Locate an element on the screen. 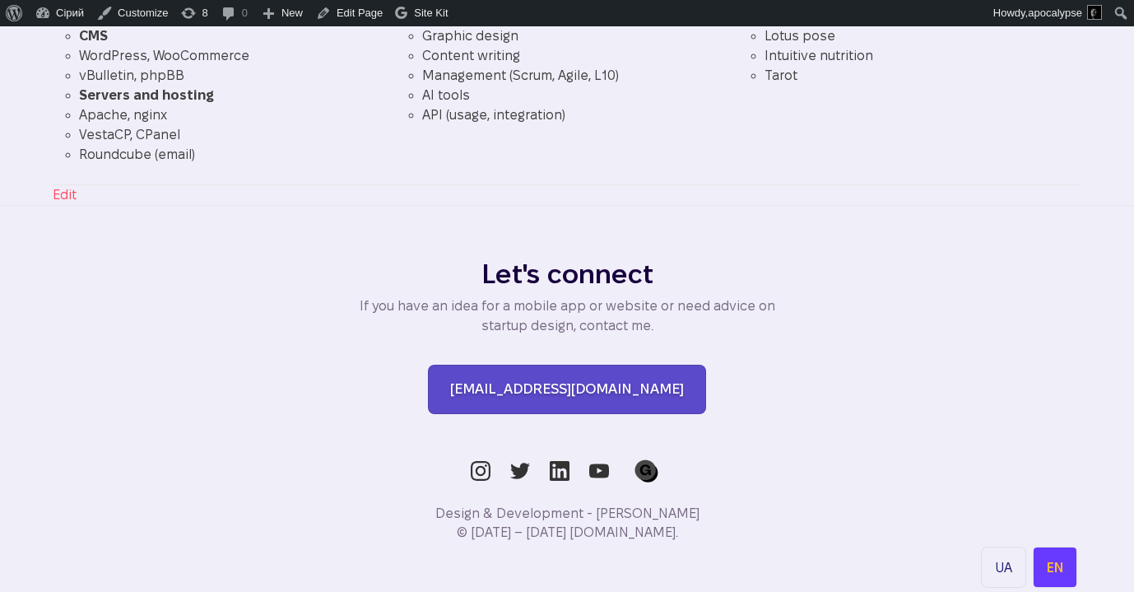 The width and height of the screenshot is (1134, 592). li: Intuitive nutrition is located at coordinates (916, 56).